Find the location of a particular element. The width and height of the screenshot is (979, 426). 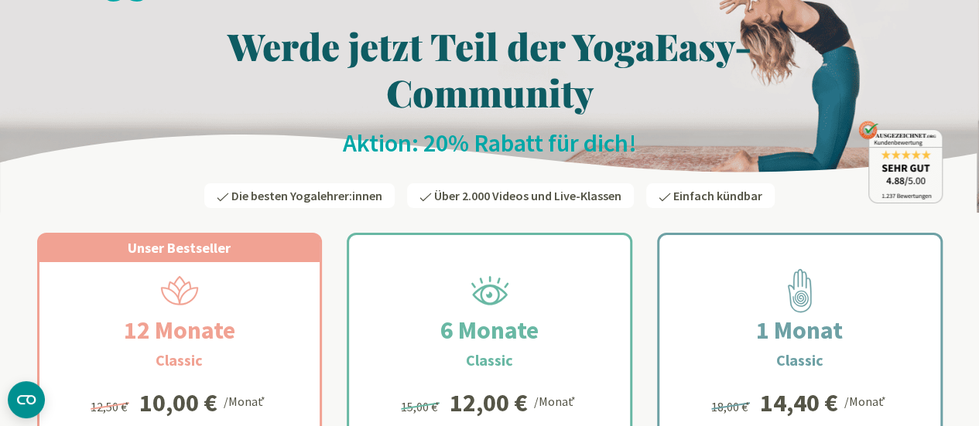

span: Die besten Yogalehrer:innen is located at coordinates (306, 196).